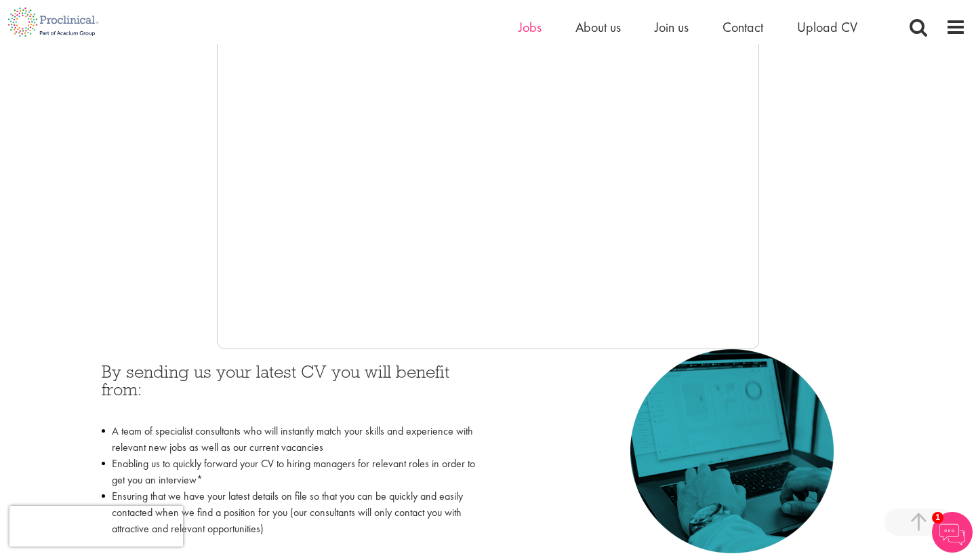  What do you see at coordinates (743, 27) in the screenshot?
I see `a: Contact` at bounding box center [743, 27].